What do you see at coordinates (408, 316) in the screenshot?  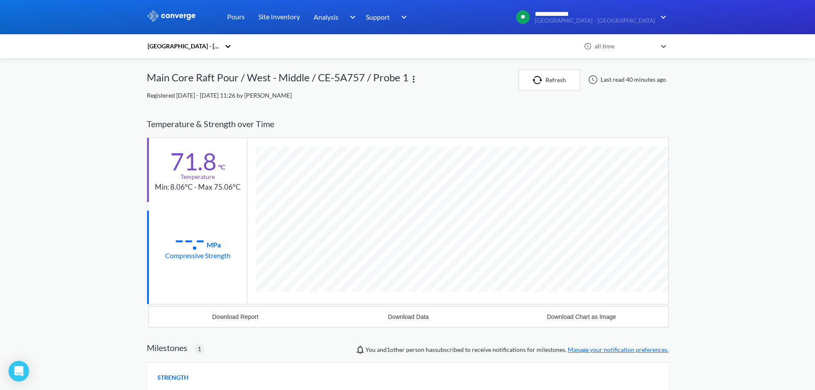 I see `button: Download Data` at bounding box center [408, 316].